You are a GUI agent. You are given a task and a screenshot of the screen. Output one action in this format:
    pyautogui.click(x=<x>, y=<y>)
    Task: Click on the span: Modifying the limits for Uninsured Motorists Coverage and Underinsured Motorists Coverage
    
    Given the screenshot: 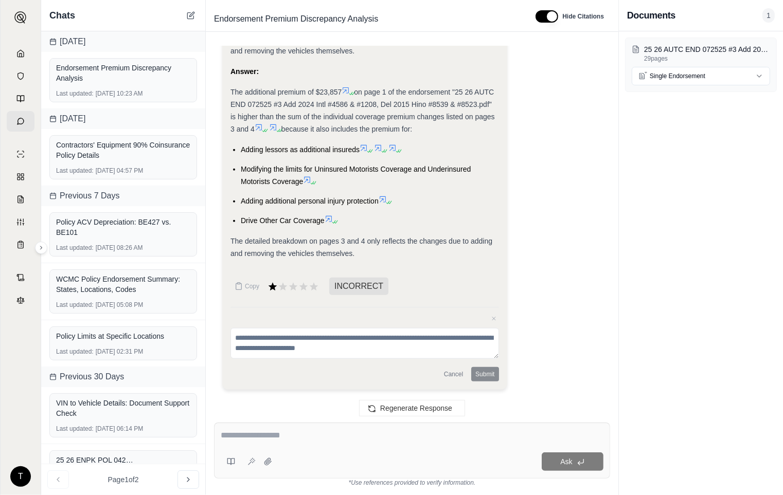 What is the action you would take?
    pyautogui.click(x=355, y=175)
    